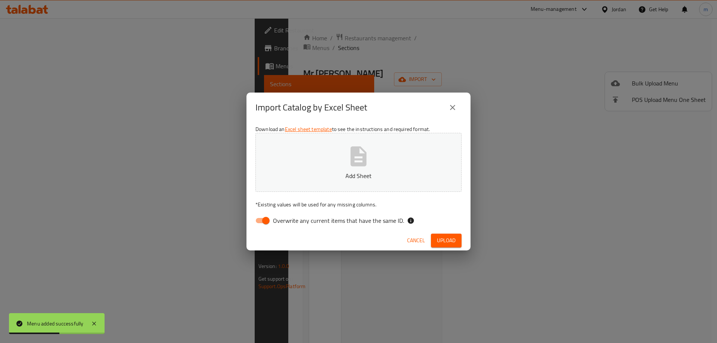 This screenshot has height=343, width=717. I want to click on span: Overwrite any current items that have the same ID., so click(339, 221).